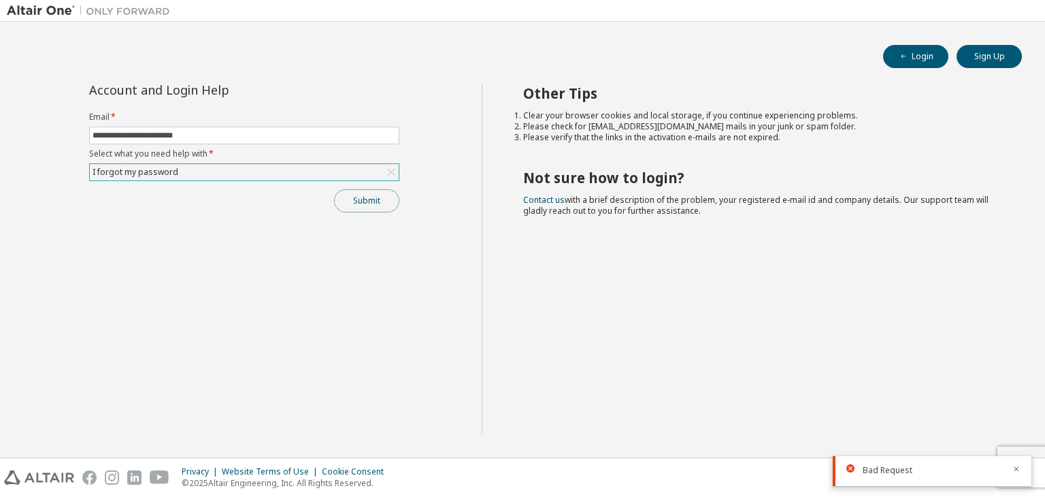  What do you see at coordinates (887, 470) in the screenshot?
I see `span: Bad Request` at bounding box center [887, 470].